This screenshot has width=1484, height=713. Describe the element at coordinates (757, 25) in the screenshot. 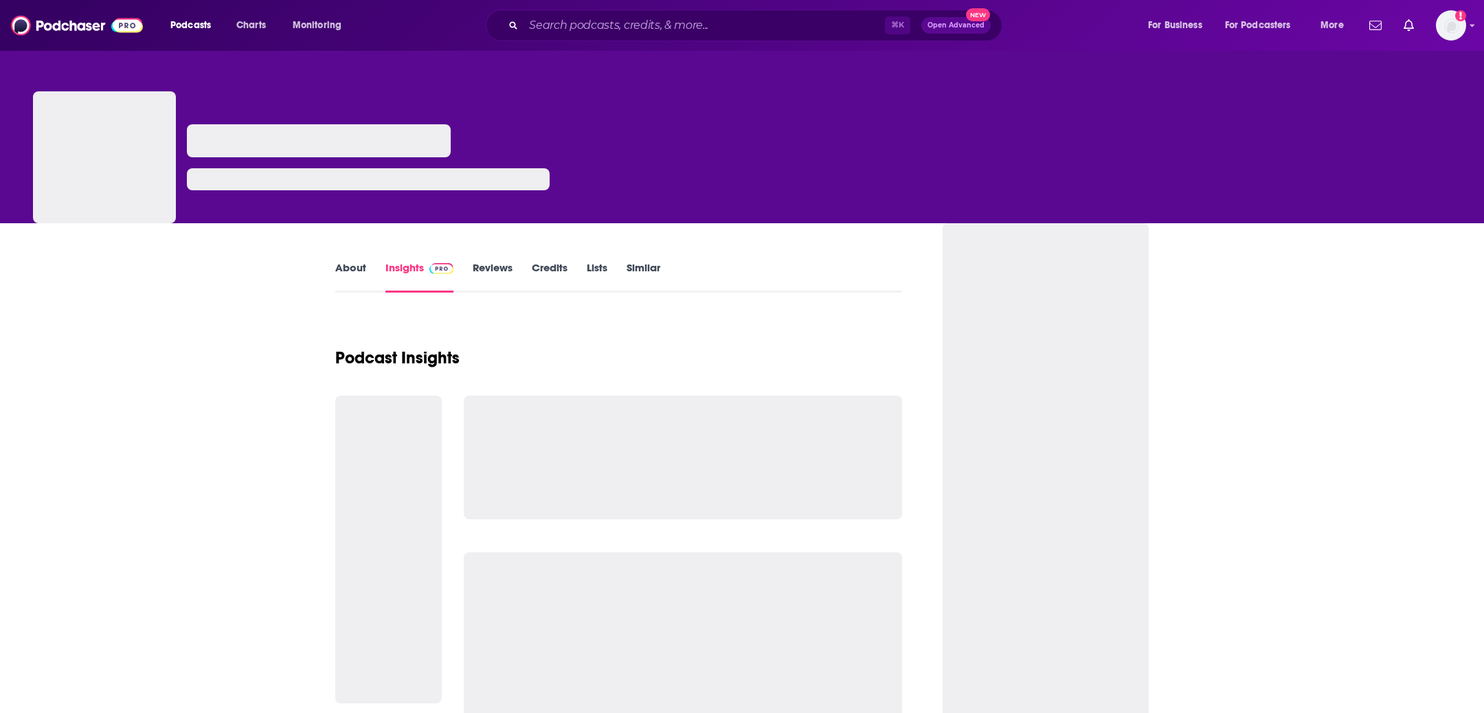

I see `div: Search podcasts, credits, & more...` at that location.